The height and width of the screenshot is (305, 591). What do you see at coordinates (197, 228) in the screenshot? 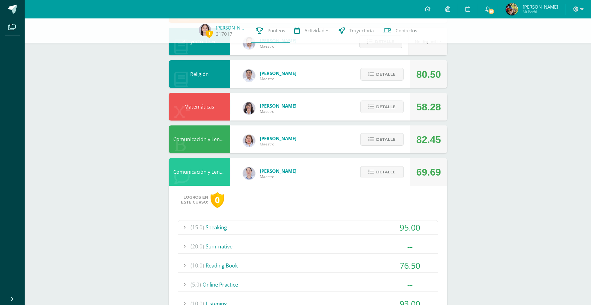
I see `span: (15.0)` at bounding box center [197, 228].